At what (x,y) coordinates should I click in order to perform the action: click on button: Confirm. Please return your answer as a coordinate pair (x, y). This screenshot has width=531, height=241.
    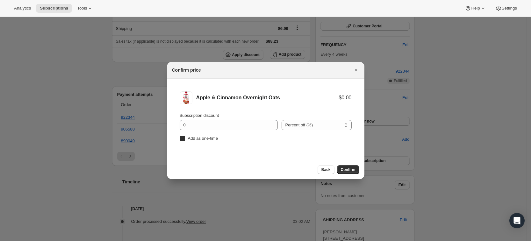
    Looking at the image, I should click on (348, 170).